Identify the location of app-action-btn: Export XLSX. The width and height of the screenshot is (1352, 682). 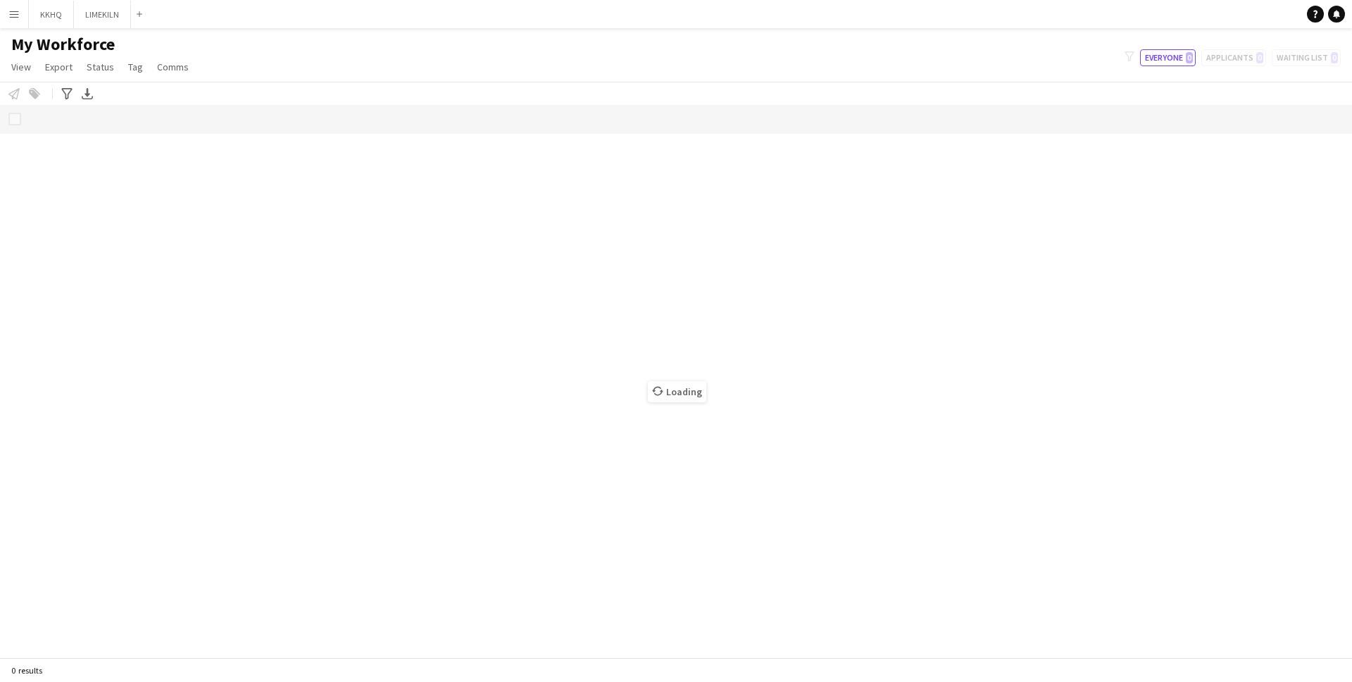
(87, 94).